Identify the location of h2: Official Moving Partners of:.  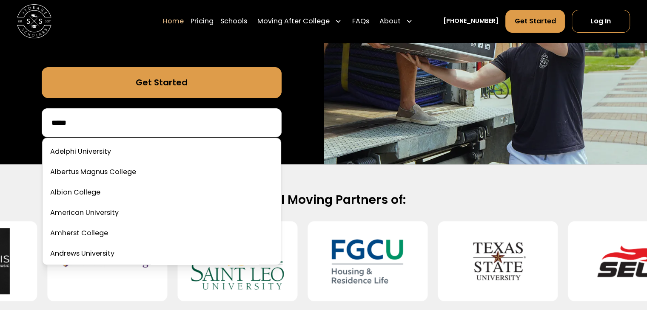
(323, 200).